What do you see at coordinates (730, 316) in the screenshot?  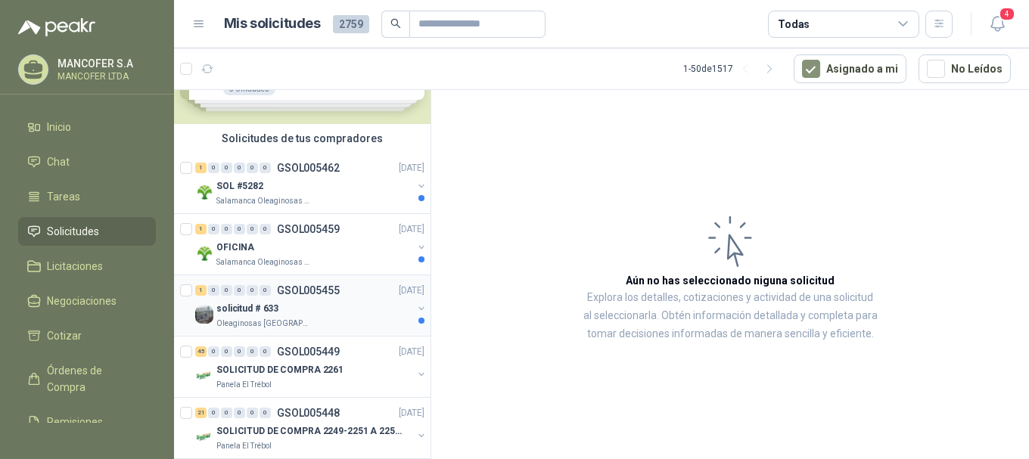 I see `p: Explora los detalles, cotizaciones y actividad de una solicitud al seleccionarla. Obtén informaci...` at bounding box center [730, 316].